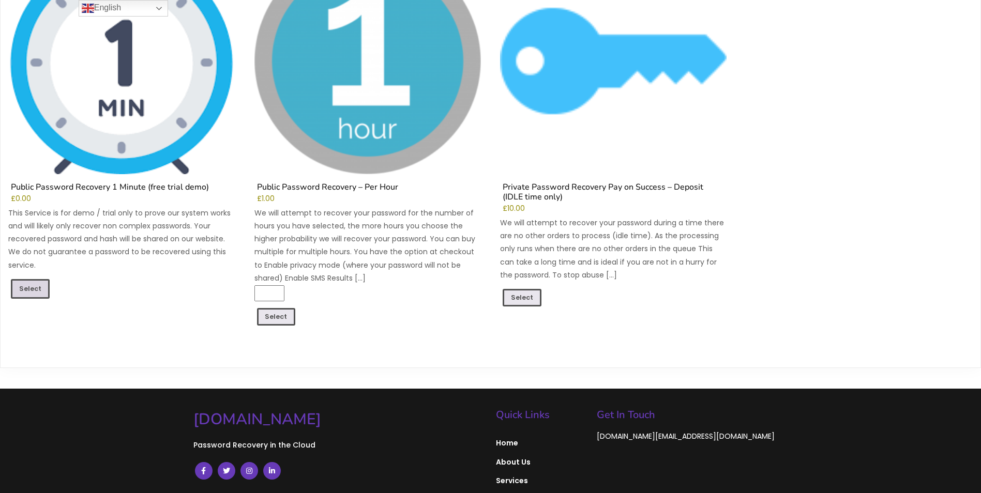 The image size is (981, 493). What do you see at coordinates (276, 317) in the screenshot?
I see `a: Add to cart: “Public Password Recovery - Per Hour”` at bounding box center [276, 317].